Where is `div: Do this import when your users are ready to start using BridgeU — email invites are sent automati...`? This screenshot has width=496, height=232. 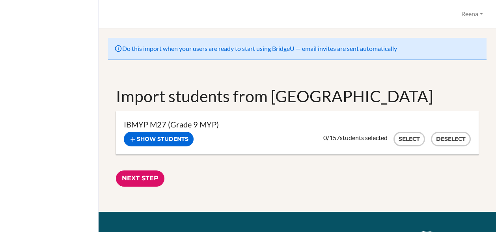
div: Do this import when your users are ready to start using BridgeU — email invites are sent automati... is located at coordinates (297, 49).